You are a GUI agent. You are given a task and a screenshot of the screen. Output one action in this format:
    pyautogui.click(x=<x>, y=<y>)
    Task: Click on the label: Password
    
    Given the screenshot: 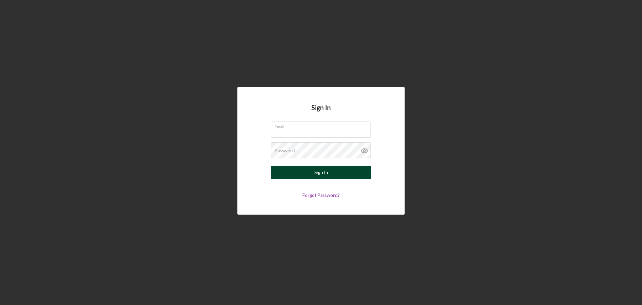 What is the action you would take?
    pyautogui.click(x=285, y=150)
    